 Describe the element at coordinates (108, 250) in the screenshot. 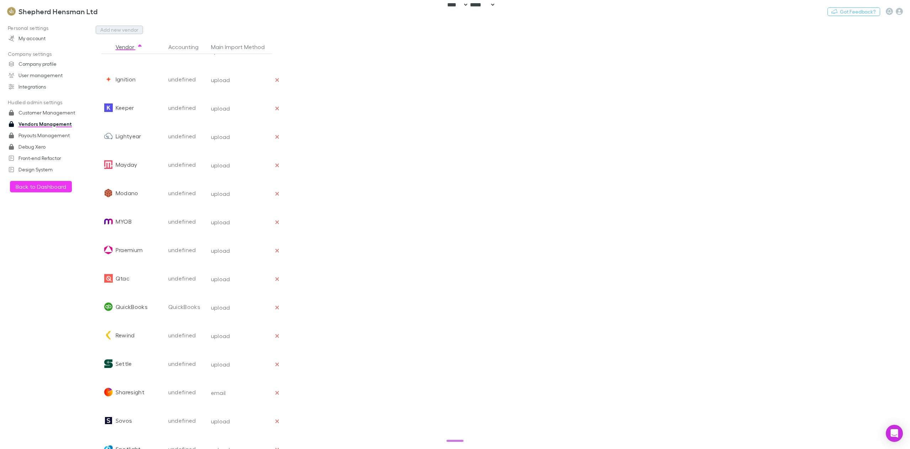

I see `img: Praemium's Logo` at that location.